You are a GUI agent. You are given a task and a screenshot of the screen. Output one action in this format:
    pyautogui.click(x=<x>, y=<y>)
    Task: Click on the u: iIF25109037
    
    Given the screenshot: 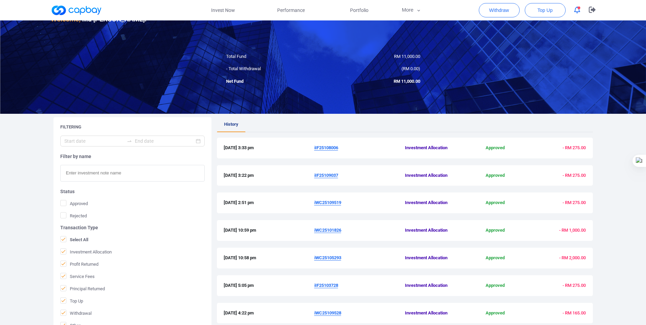 What is the action you would take?
    pyautogui.click(x=326, y=175)
    